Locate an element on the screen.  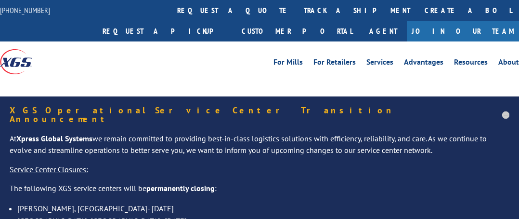
p: The following XGS service centers will be : is located at coordinates (259, 192).